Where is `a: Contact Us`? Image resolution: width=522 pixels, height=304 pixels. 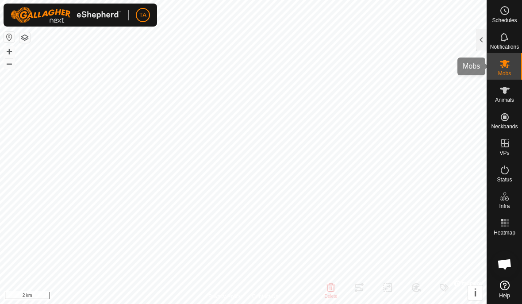
a: Contact Us is located at coordinates (265, 297).